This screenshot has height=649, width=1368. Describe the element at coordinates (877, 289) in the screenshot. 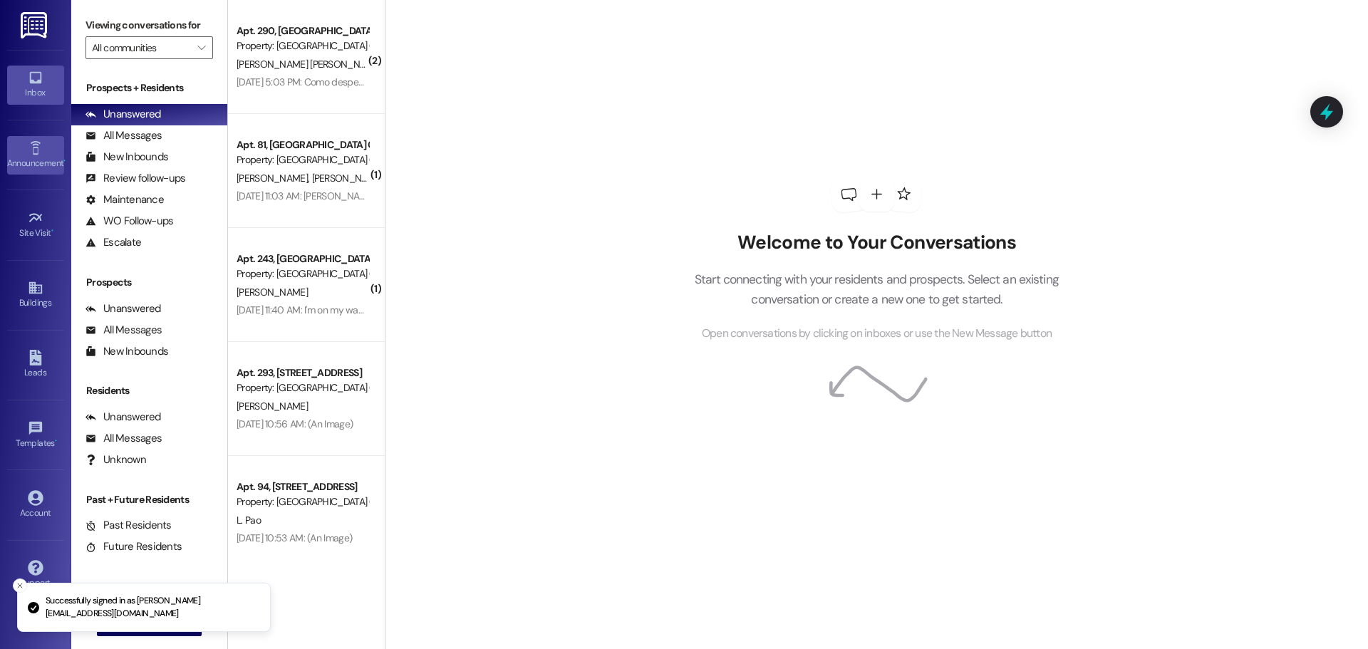

I see `p: Start connecting with your residents and prospects. Select an existing conversation or create a n...` at that location.